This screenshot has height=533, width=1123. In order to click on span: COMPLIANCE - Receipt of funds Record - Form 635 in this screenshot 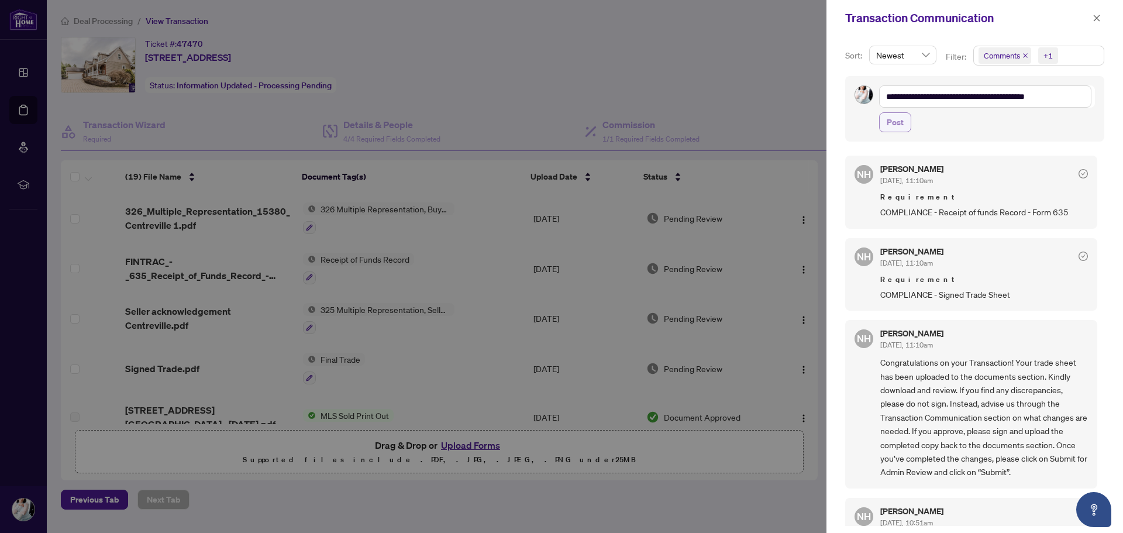, I will do `click(983, 212)`.